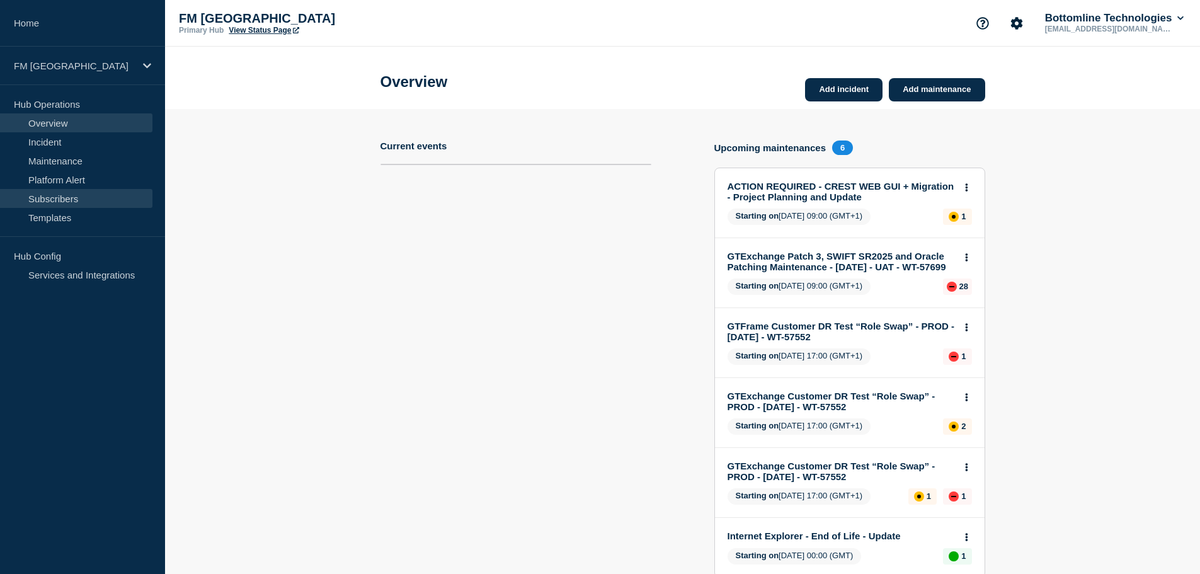 The width and height of the screenshot is (1200, 574). I want to click on h1: Overview, so click(414, 82).